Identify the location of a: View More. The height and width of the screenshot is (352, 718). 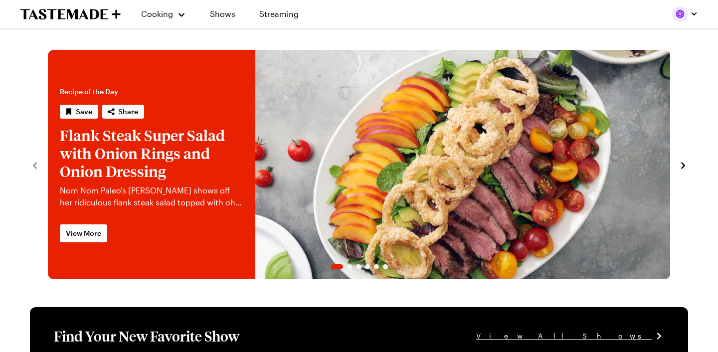
(83, 233).